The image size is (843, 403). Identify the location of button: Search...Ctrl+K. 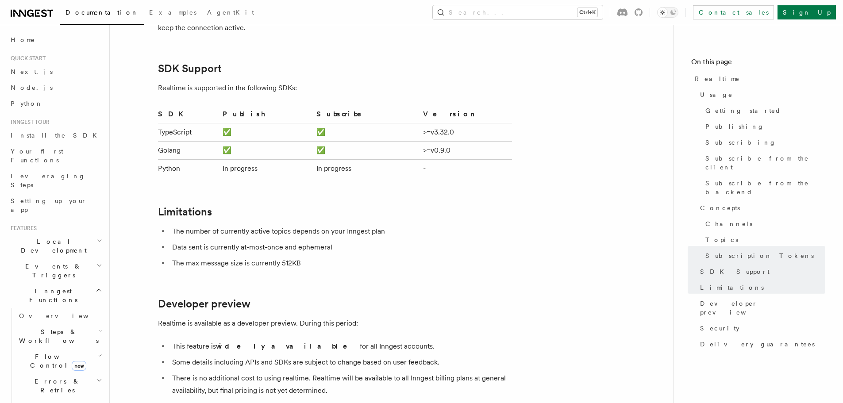
(518, 12).